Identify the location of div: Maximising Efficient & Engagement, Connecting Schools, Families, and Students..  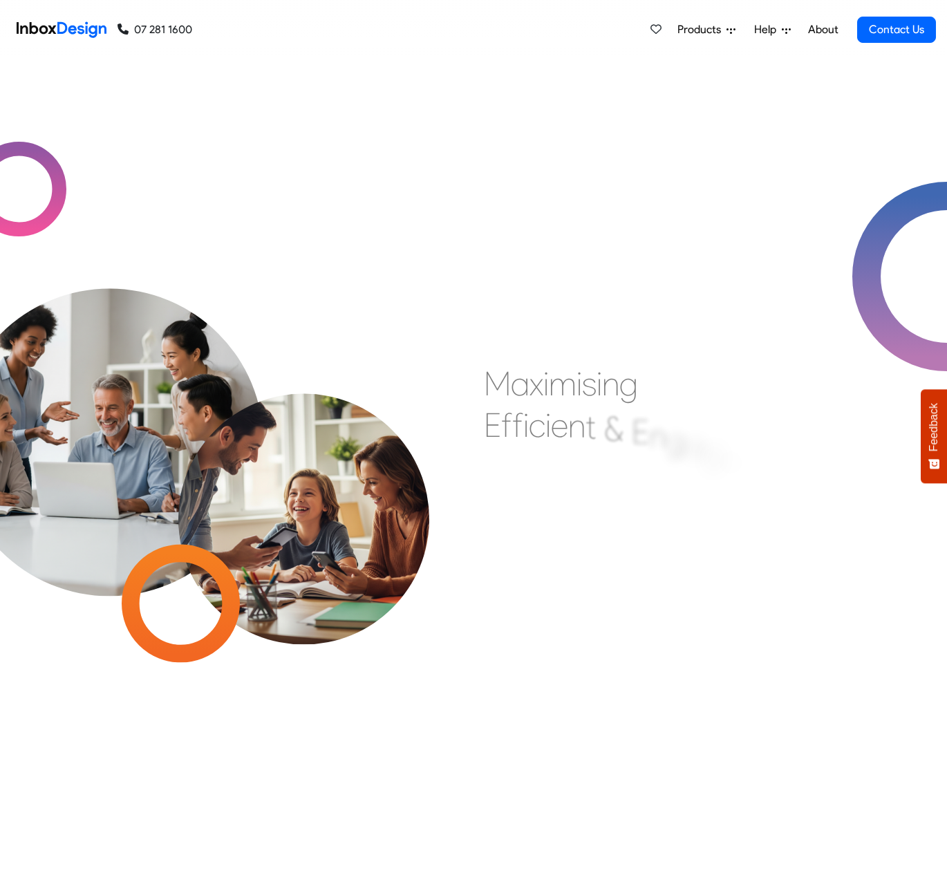
(651, 467).